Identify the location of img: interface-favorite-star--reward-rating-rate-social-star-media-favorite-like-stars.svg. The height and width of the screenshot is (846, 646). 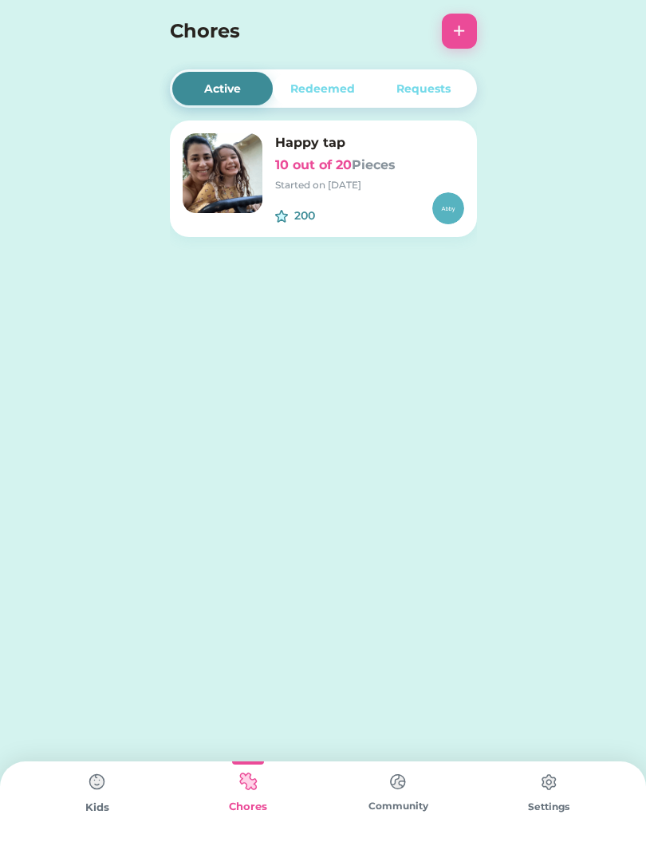
(282, 216).